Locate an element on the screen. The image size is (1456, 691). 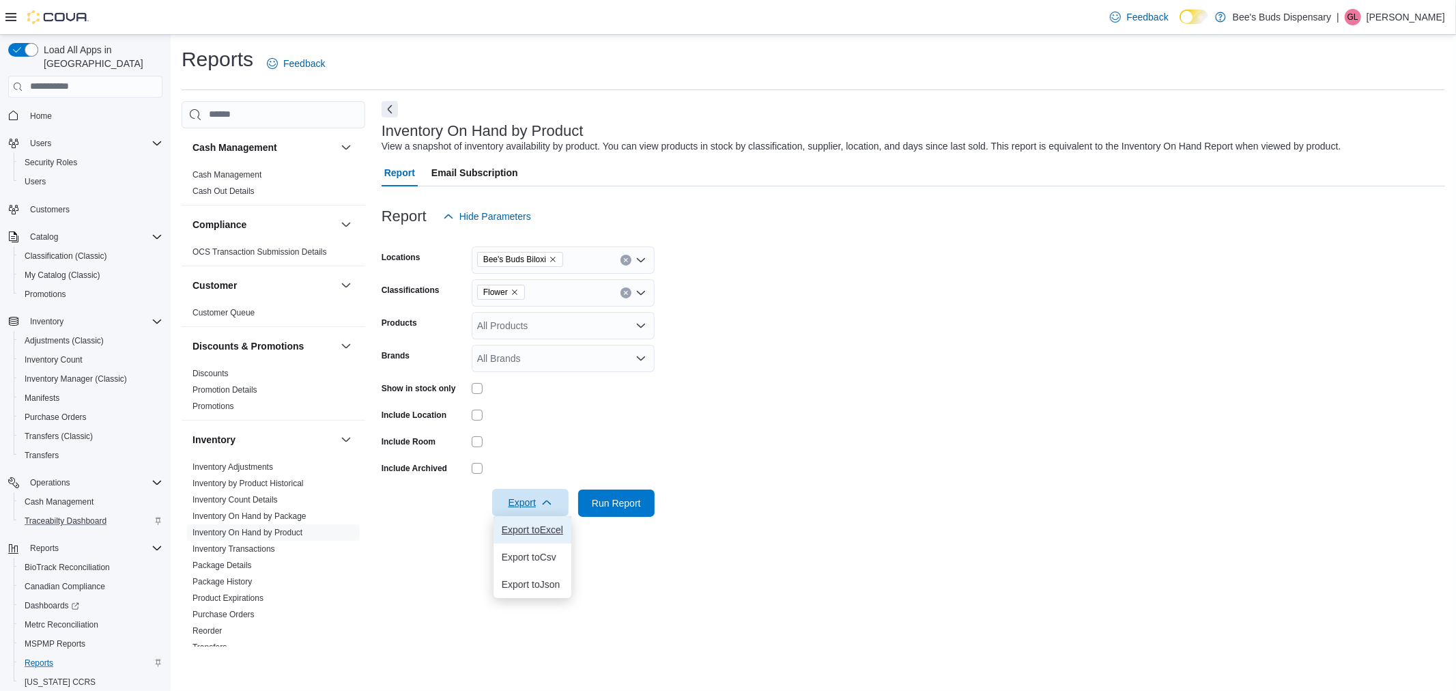
span: Inventory by Product Historical is located at coordinates (248, 483).